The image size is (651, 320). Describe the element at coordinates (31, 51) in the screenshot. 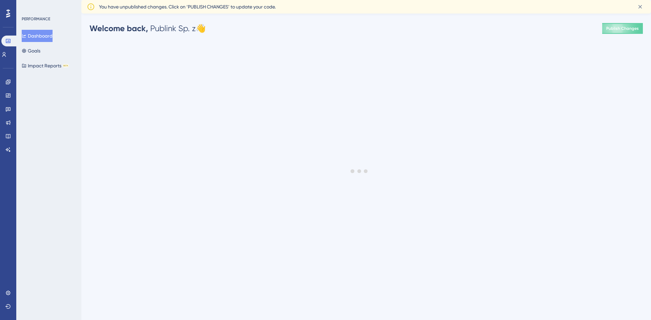

I see `button: Goals` at that location.